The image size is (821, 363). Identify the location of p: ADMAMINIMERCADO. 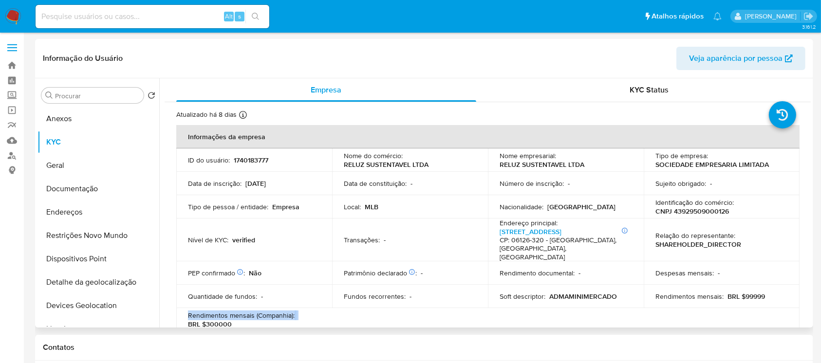
(583, 297).